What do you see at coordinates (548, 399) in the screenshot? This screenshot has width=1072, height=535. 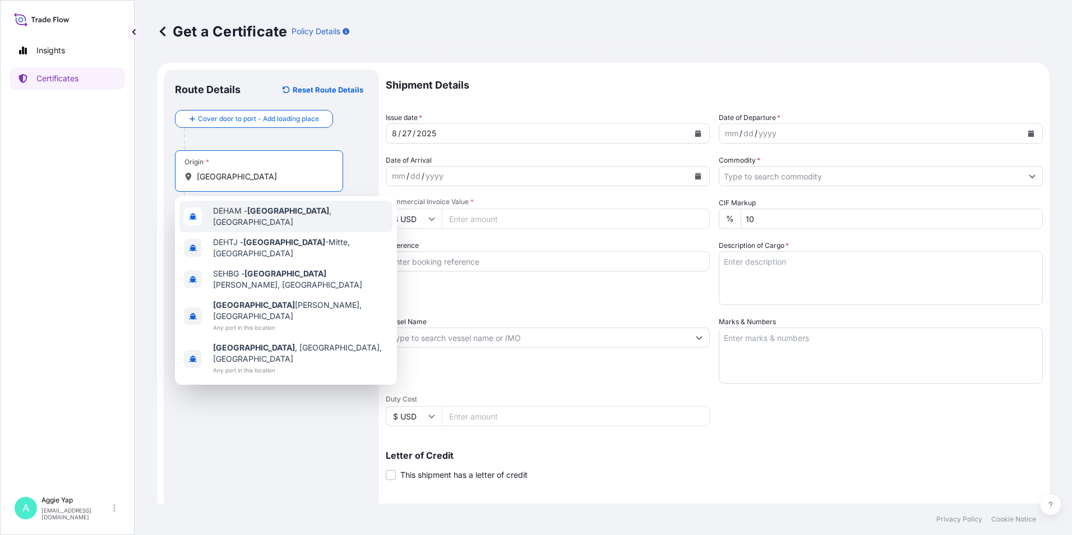 I see `span: Duty Cost` at bounding box center [548, 399].